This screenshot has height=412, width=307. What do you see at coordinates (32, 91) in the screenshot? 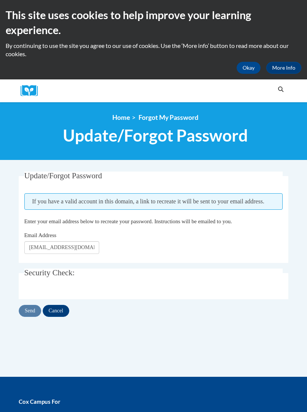
I see `img: Logo brand` at bounding box center [32, 91].